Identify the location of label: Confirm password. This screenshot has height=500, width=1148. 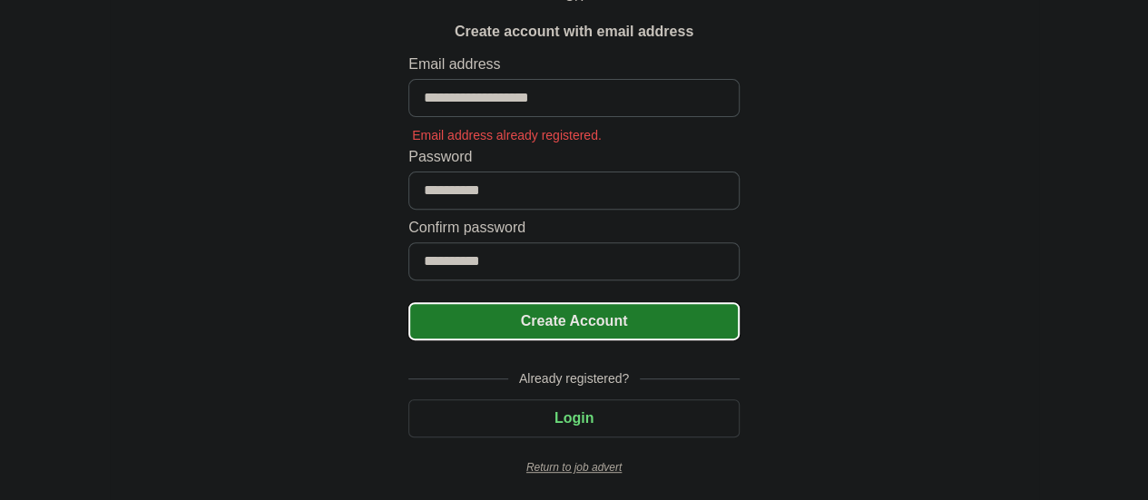
(573, 228).